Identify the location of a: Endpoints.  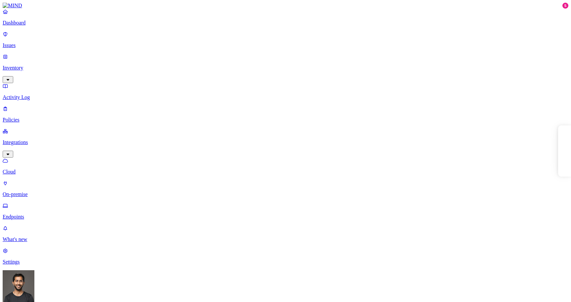
(285, 211).